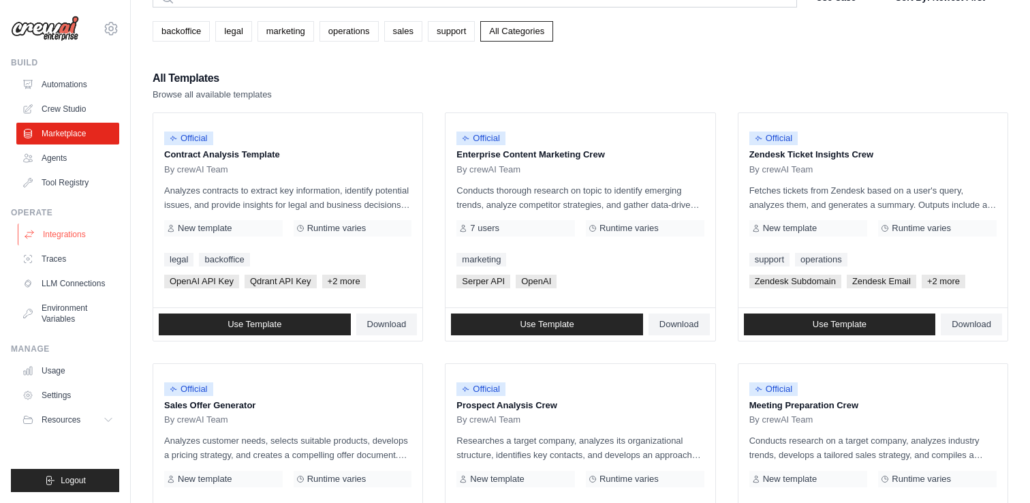 The image size is (1030, 503). I want to click on p: Zendesk Ticket Insights Crew, so click(873, 155).